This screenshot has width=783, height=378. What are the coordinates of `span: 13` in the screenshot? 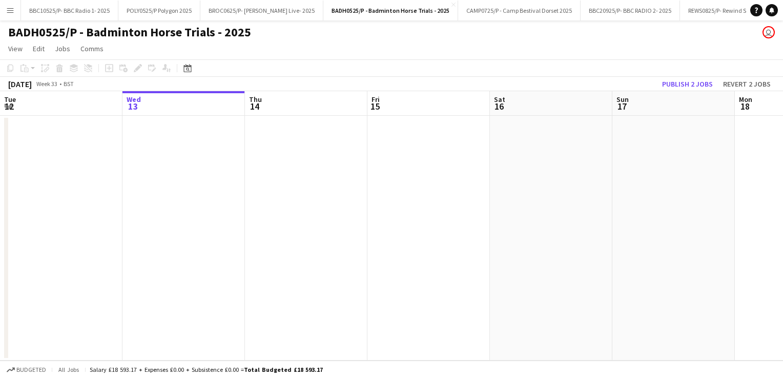 It's located at (133, 106).